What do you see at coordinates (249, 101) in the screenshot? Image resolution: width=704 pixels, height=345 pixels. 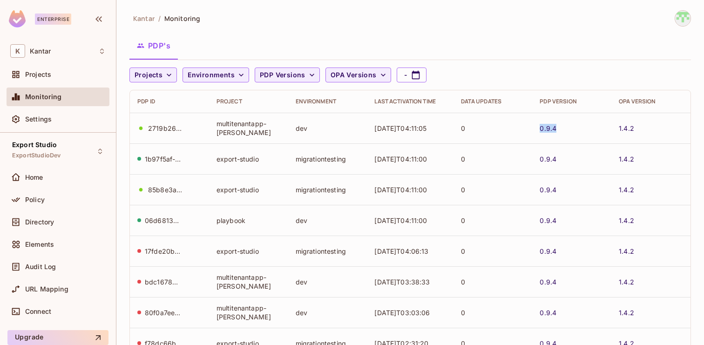 I see `div: Project` at bounding box center [249, 101].